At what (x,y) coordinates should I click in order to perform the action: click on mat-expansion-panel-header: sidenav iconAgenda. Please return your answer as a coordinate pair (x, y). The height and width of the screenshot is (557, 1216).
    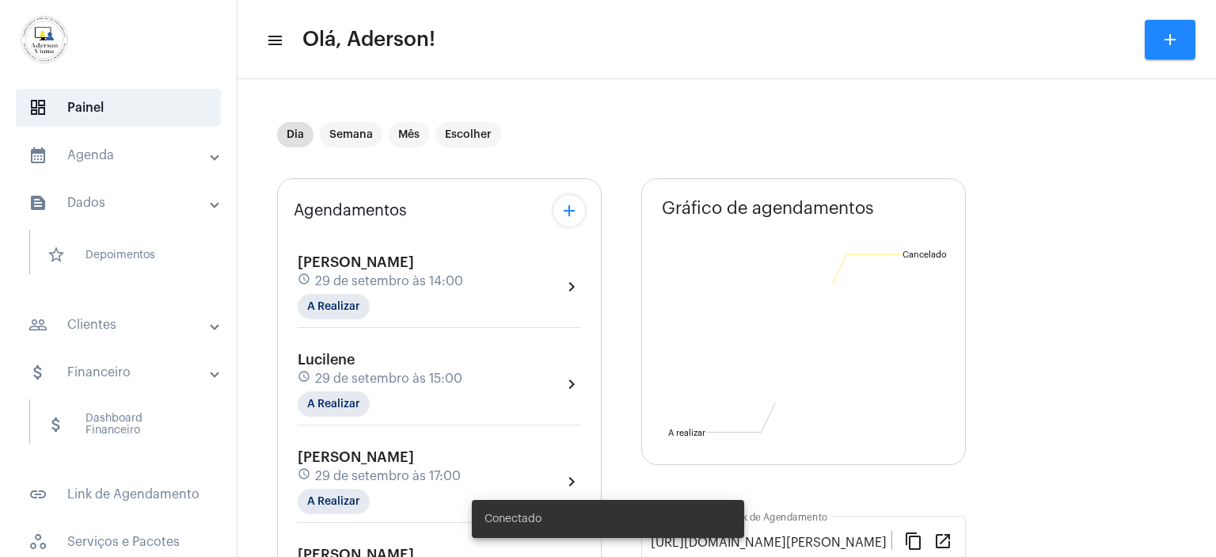
    Looking at the image, I should click on (123, 155).